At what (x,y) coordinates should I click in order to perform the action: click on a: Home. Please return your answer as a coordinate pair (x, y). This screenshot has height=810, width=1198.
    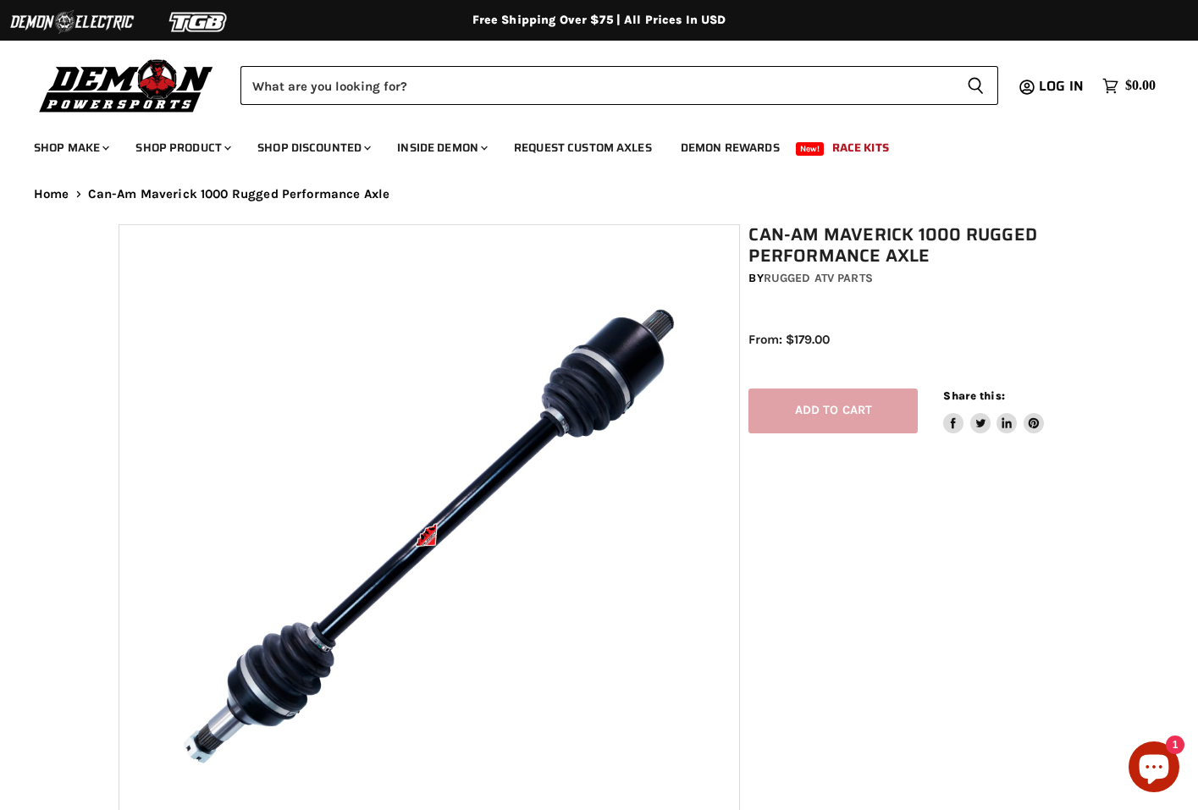
    Looking at the image, I should click on (52, 194).